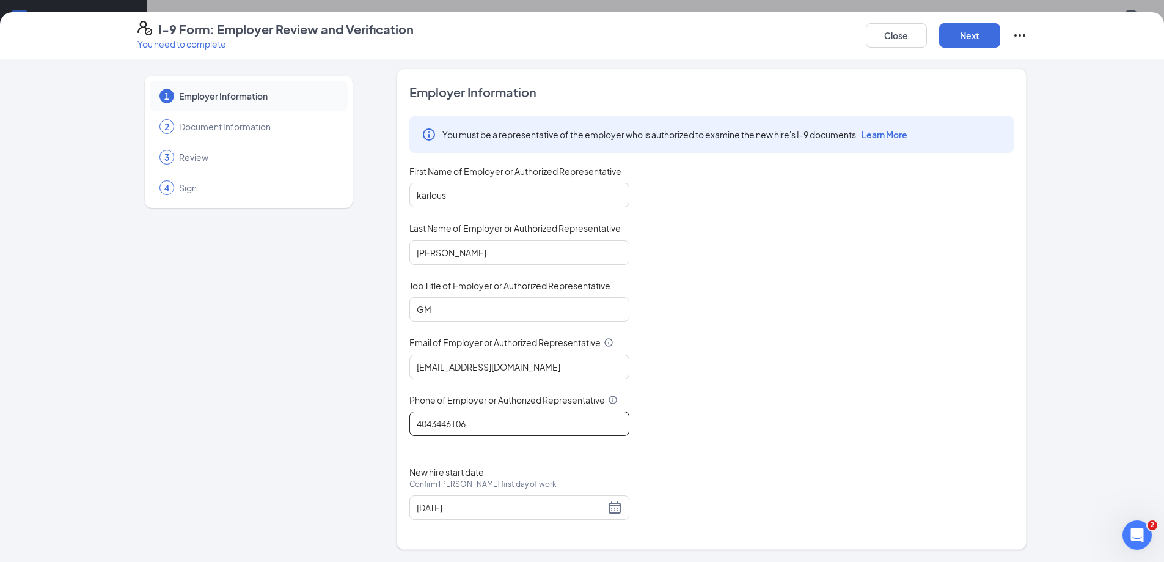 This screenshot has height=562, width=1164. What do you see at coordinates (511, 507) in the screenshot?
I see `input: 08/25/2025` at bounding box center [511, 507].